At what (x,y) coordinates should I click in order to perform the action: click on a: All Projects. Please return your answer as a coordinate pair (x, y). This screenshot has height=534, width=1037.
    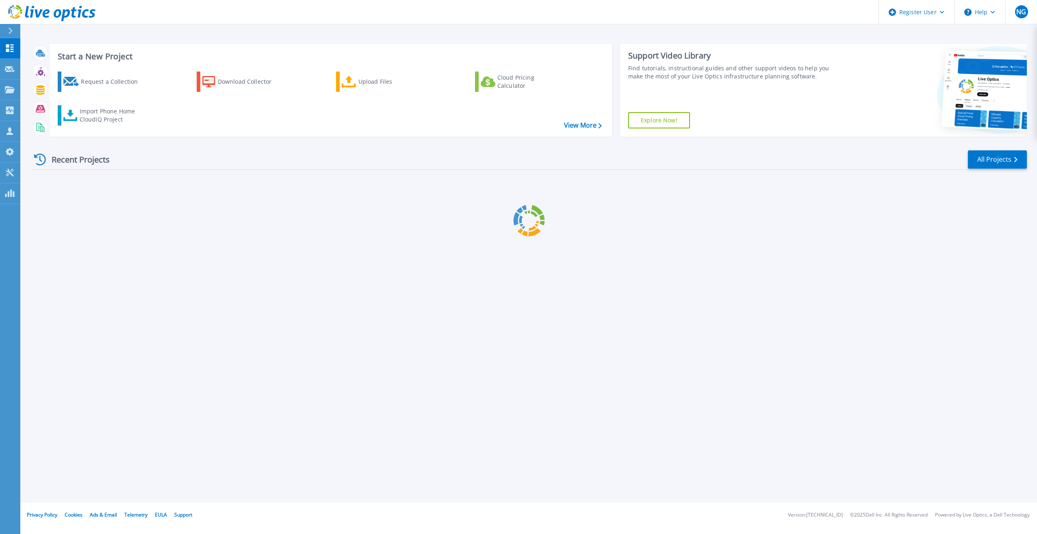
    Looking at the image, I should click on (997, 159).